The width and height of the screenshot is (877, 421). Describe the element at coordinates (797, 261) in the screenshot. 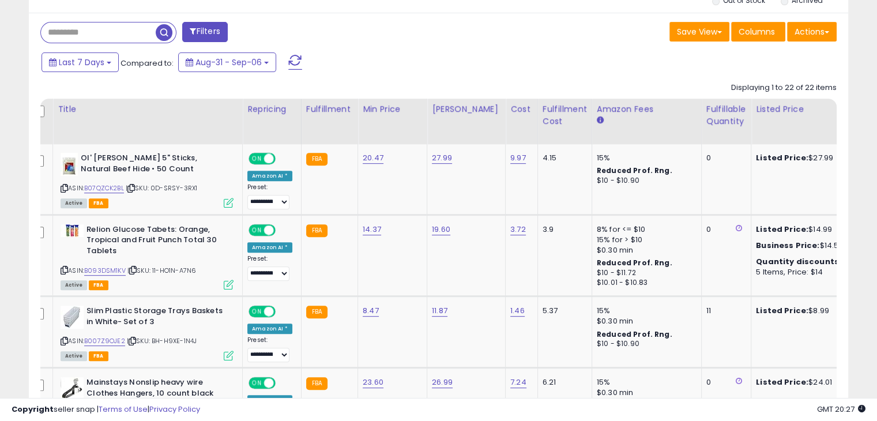

I see `b: Quantity discounts` at that location.